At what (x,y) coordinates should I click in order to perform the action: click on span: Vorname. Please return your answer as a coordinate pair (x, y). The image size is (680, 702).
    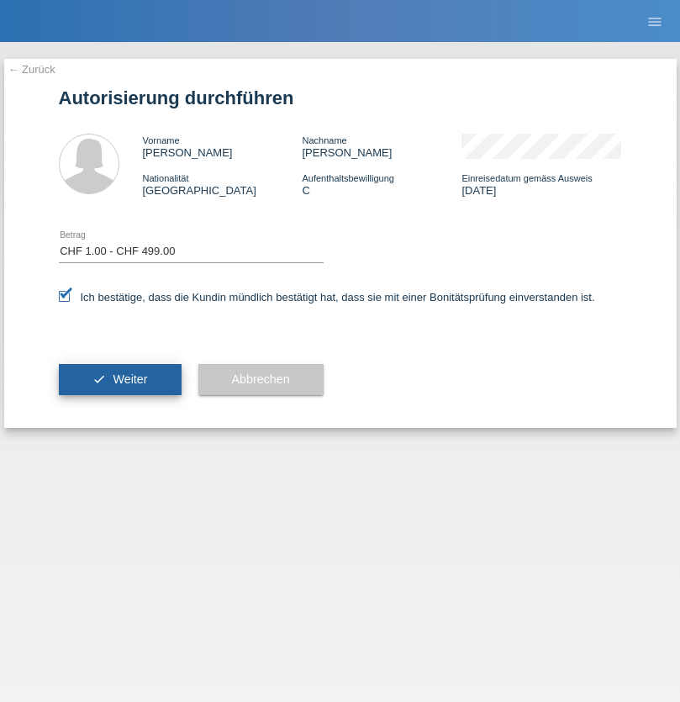
    Looking at the image, I should click on (161, 140).